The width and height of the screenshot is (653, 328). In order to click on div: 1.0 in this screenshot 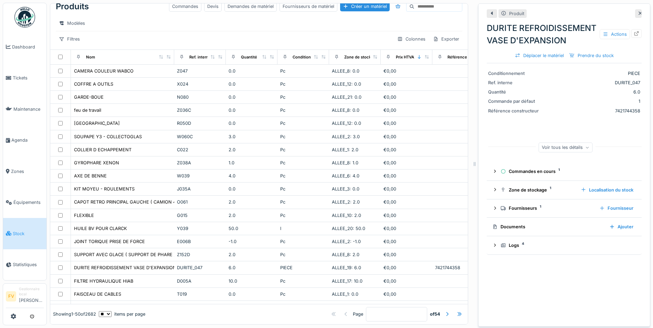, I will do `click(252, 163)`.